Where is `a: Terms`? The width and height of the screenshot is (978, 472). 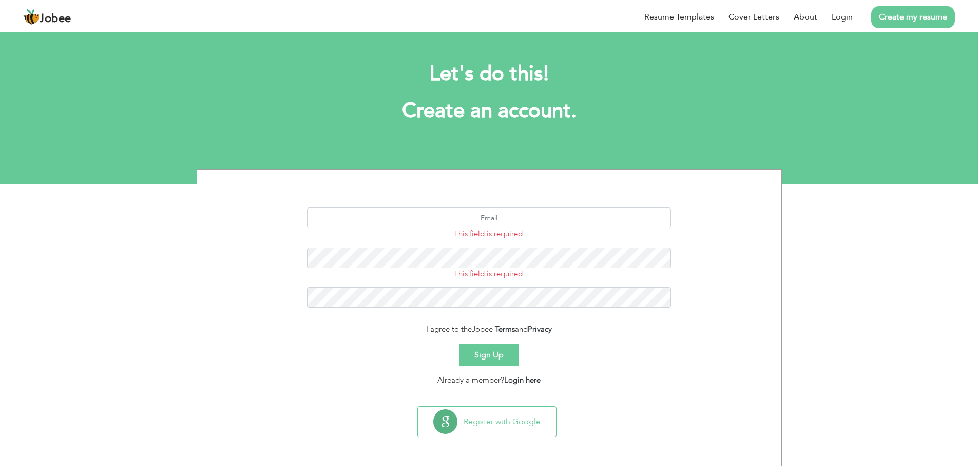
a: Terms is located at coordinates (505, 329).